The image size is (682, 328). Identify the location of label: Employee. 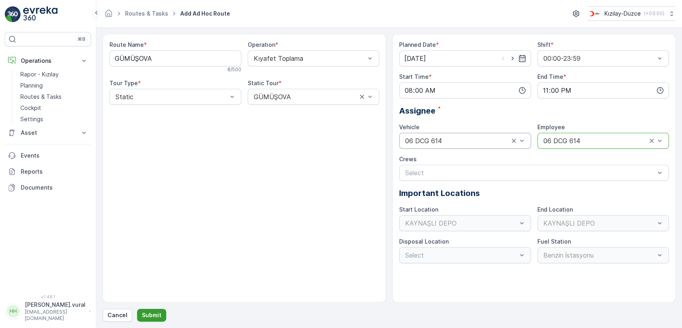
(551, 127).